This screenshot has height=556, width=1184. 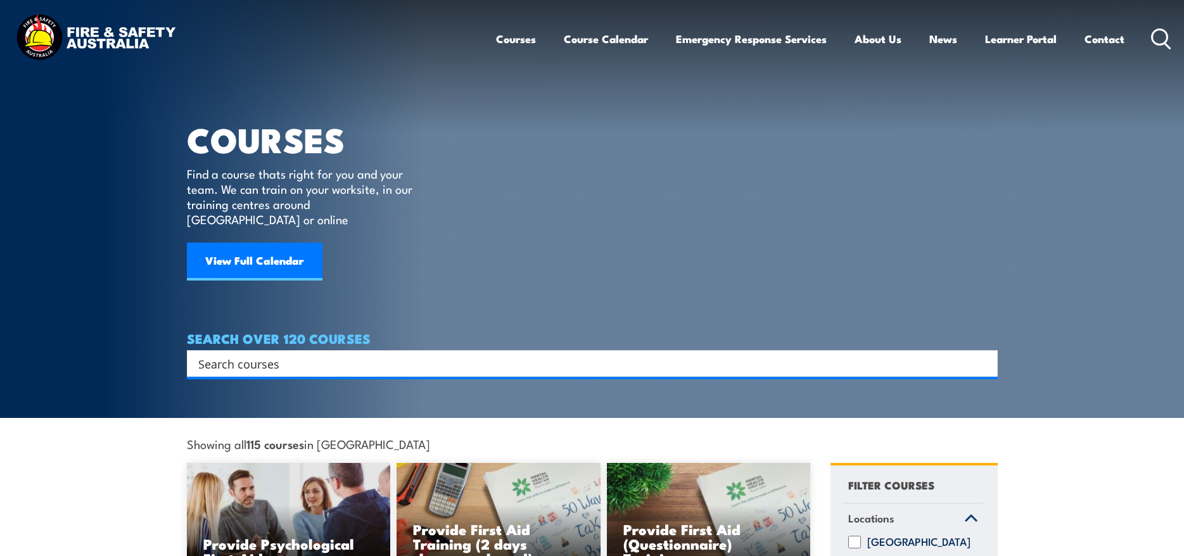 What do you see at coordinates (913, 520) in the screenshot?
I see `a: Locations` at bounding box center [913, 520].